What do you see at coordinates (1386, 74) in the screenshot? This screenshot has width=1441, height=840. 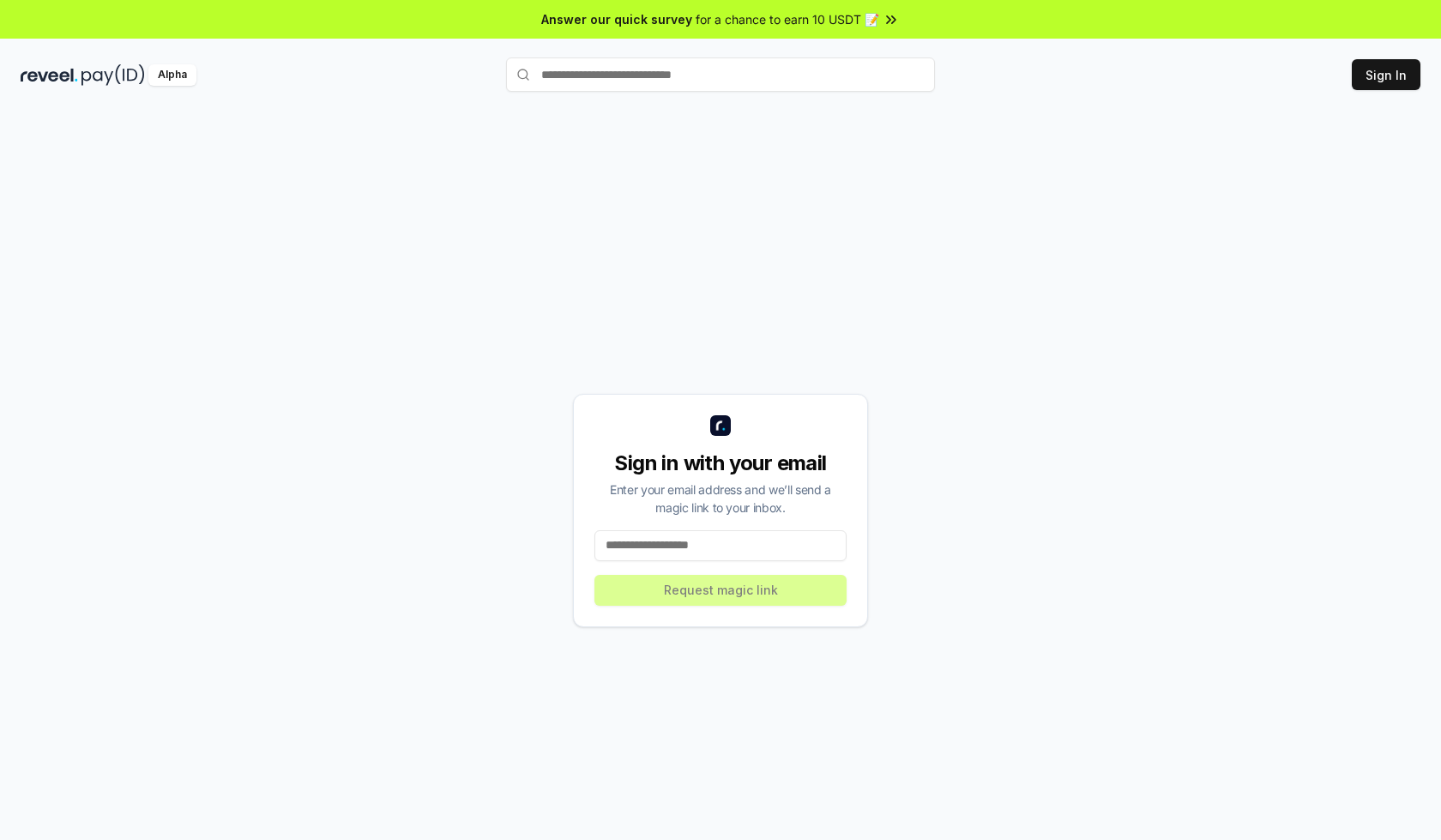 I see `button: Sign In` at bounding box center [1386, 74].